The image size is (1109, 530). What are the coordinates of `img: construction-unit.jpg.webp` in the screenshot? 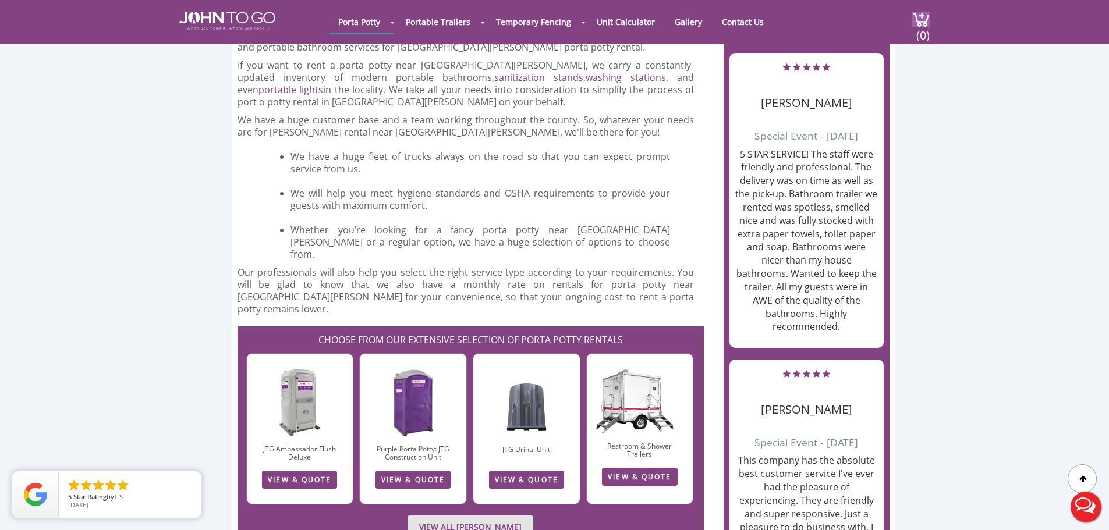 It's located at (413, 403).